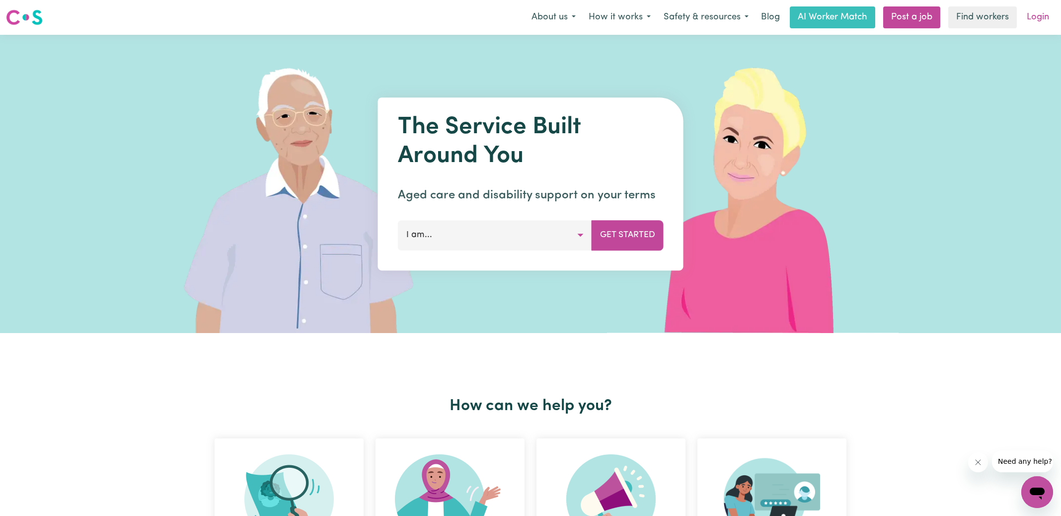  What do you see at coordinates (619, 17) in the screenshot?
I see `button: How it works` at bounding box center [619, 17].